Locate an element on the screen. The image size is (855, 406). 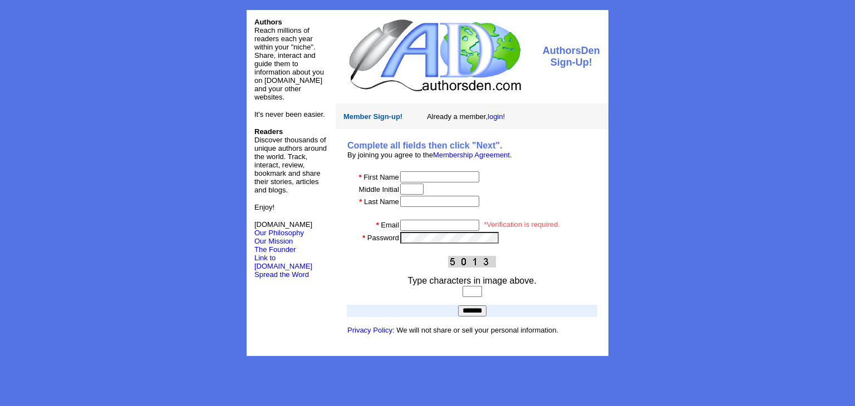
a: Spread the Word is located at coordinates (282, 274).